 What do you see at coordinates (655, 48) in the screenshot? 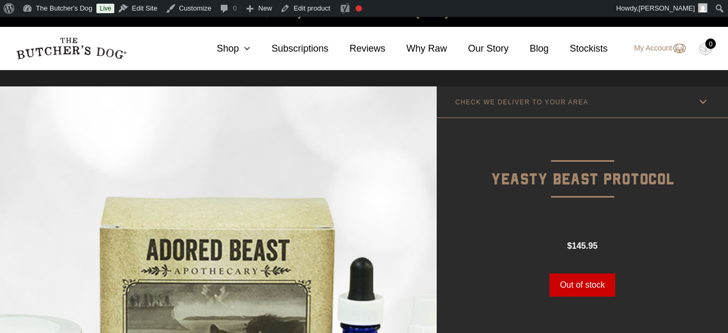
I see `a: My Account` at bounding box center [655, 48].